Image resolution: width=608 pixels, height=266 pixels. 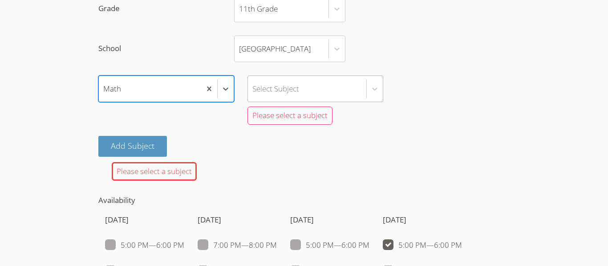 What do you see at coordinates (275, 89) in the screenshot?
I see `div: Select Subject` at bounding box center [275, 89].